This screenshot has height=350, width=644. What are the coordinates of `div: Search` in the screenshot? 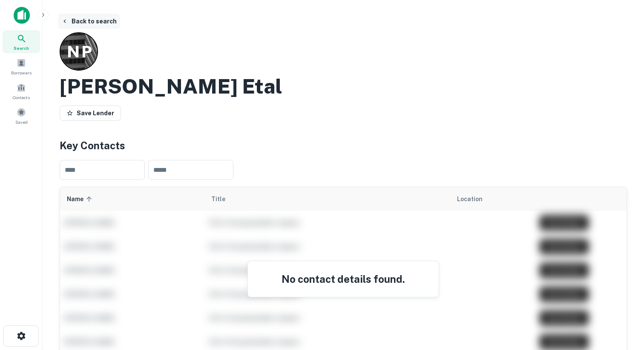 It's located at (21, 42).